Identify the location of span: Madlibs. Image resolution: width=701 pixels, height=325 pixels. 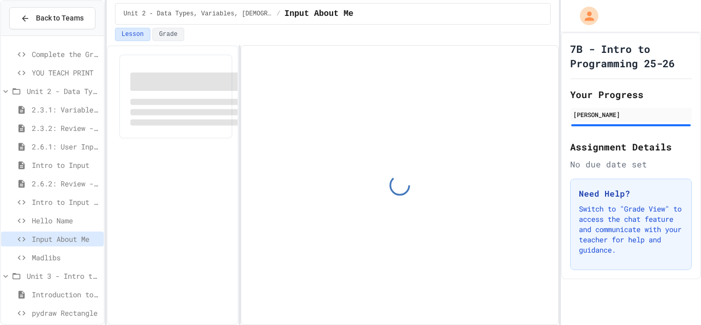
(66, 257).